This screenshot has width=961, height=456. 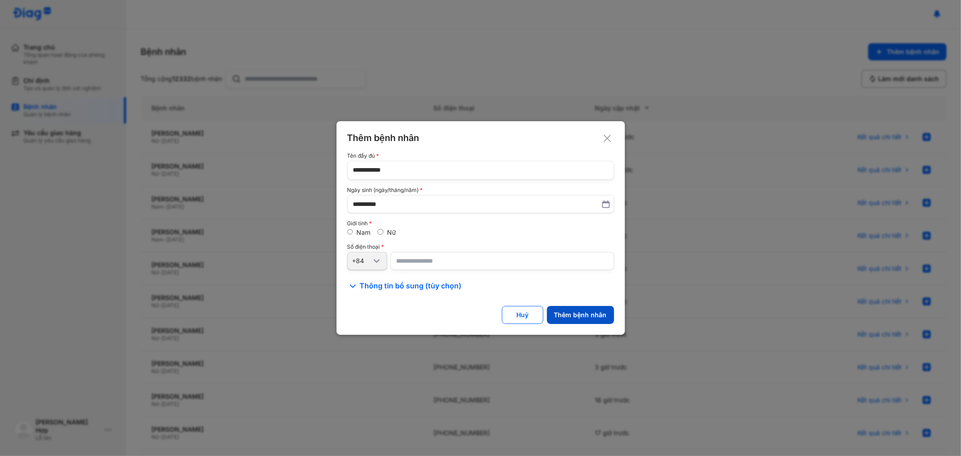 What do you see at coordinates (411, 286) in the screenshot?
I see `span: Thông tin bổ sung (tùy chọn)` at bounding box center [411, 286].